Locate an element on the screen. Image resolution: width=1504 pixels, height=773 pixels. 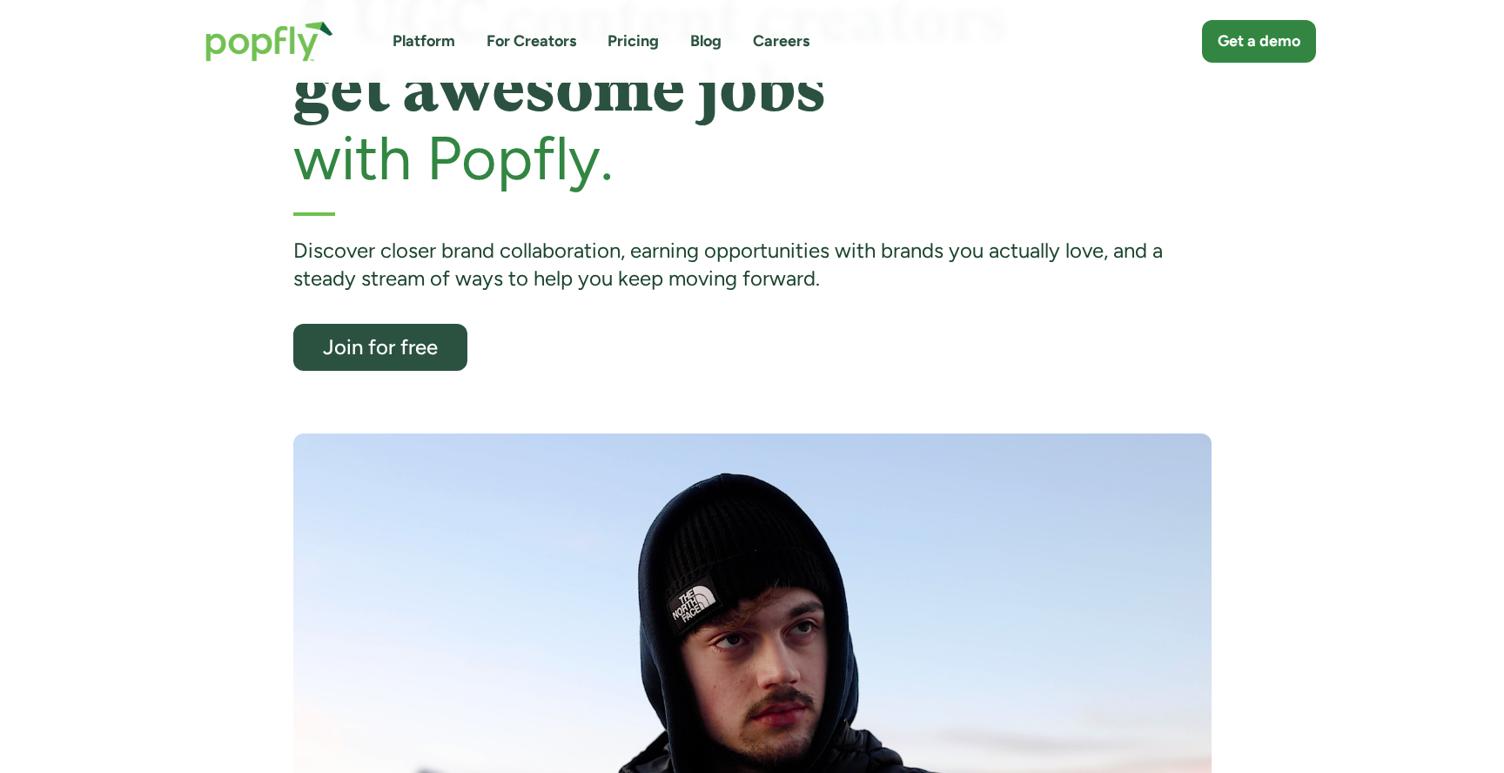
div: Join for free is located at coordinates (380, 346).